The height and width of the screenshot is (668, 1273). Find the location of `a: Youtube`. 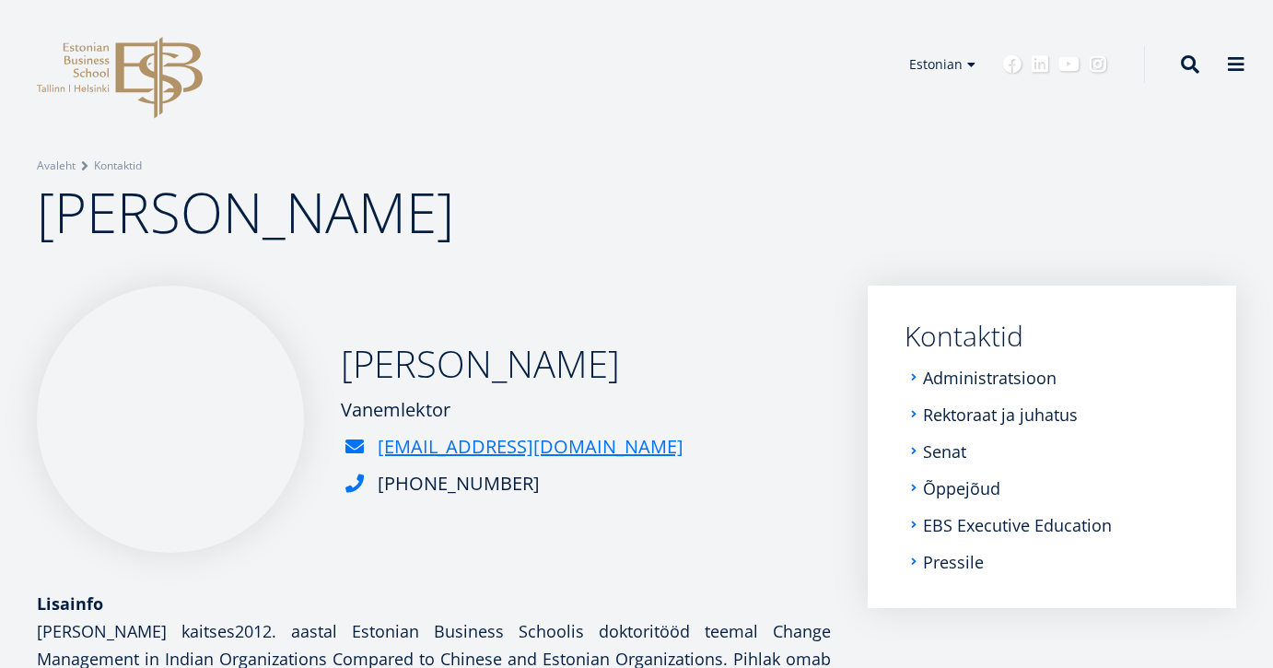

a: Youtube is located at coordinates (1068, 64).